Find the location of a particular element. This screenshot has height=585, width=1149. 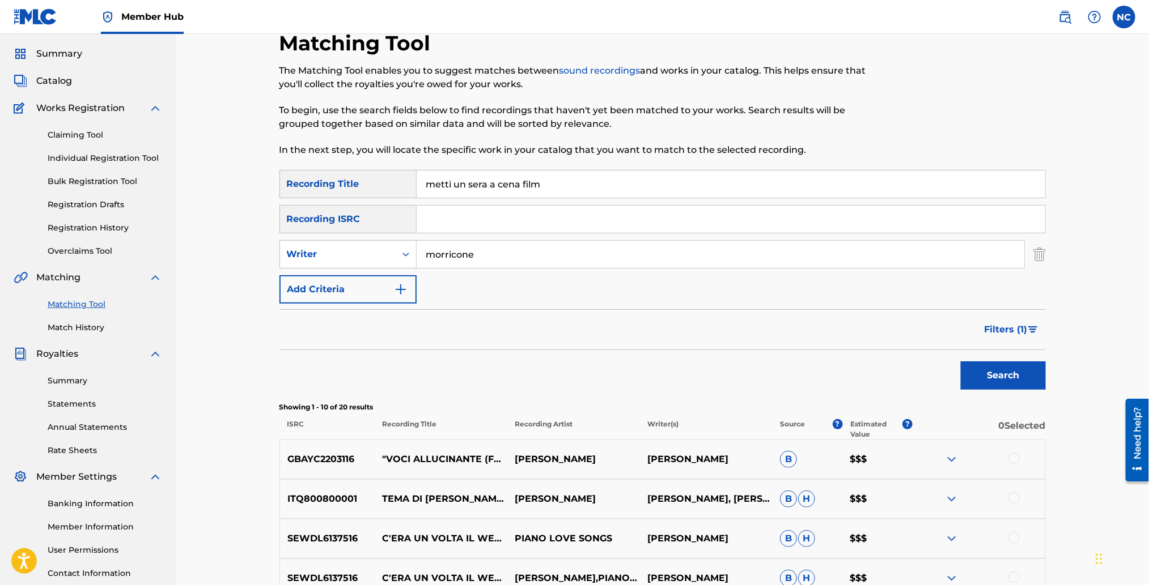

img: Royalties is located at coordinates (20, 354).